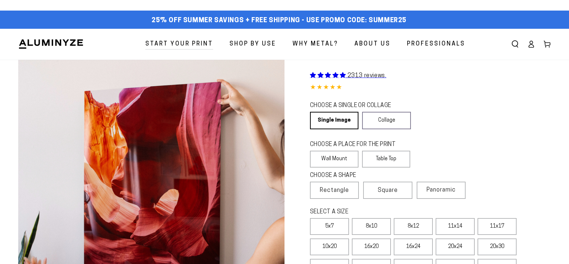 Image resolution: width=569 pixels, height=264 pixels. What do you see at coordinates (253, 44) in the screenshot?
I see `a: Shop By Use` at bounding box center [253, 44].